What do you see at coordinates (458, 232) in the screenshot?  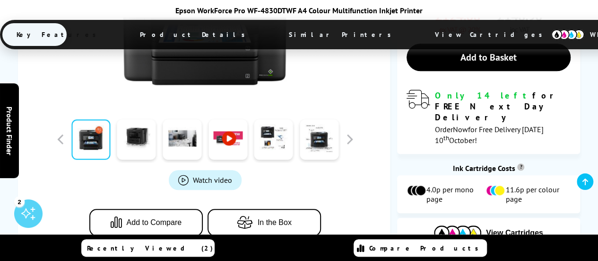 I see `img: Cartridges` at bounding box center [458, 232].